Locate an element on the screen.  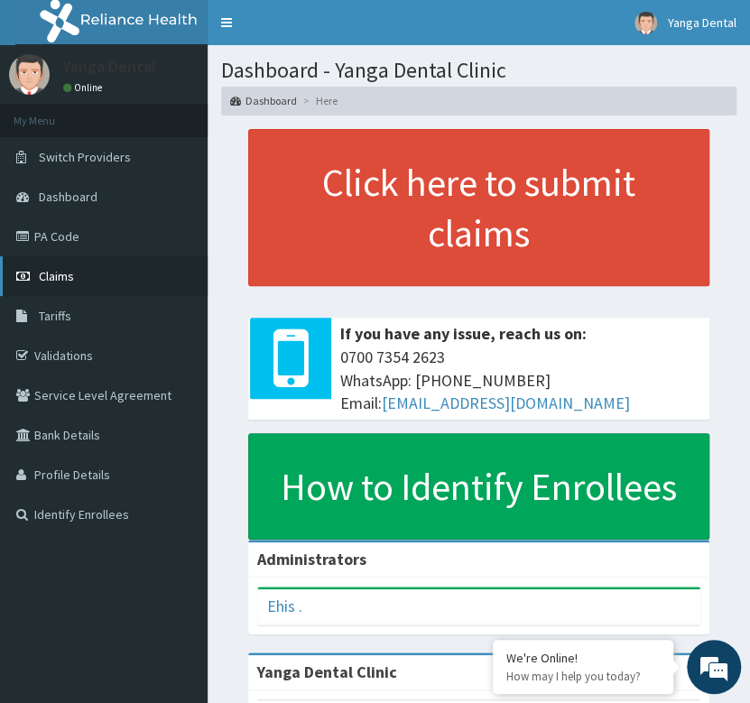
b: Administrators is located at coordinates (311, 558).